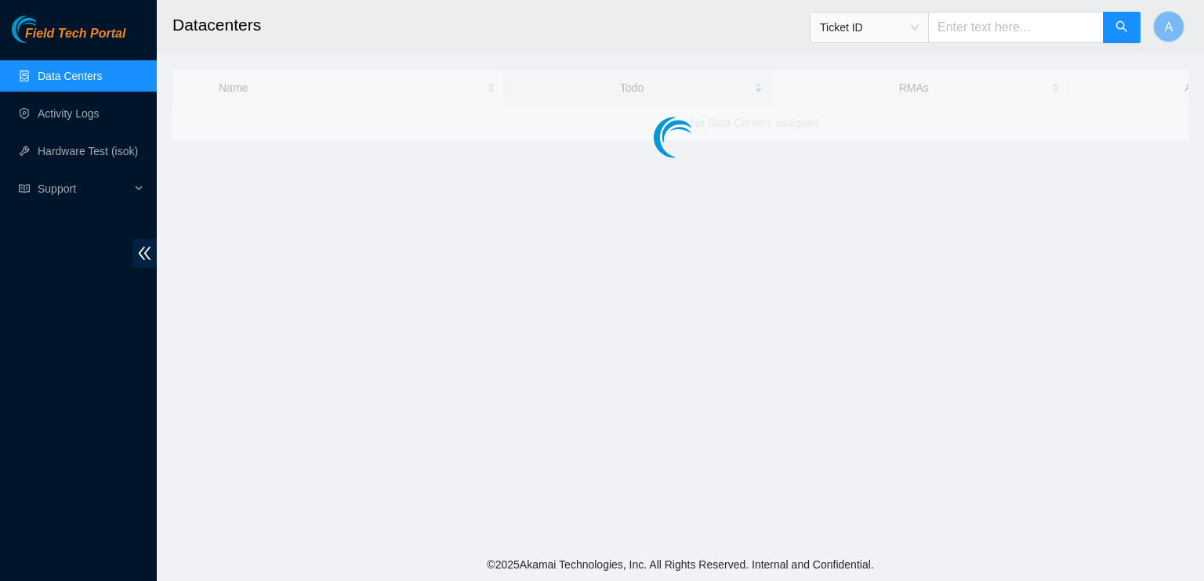 The image size is (1204, 581). I want to click on span: read, so click(24, 189).